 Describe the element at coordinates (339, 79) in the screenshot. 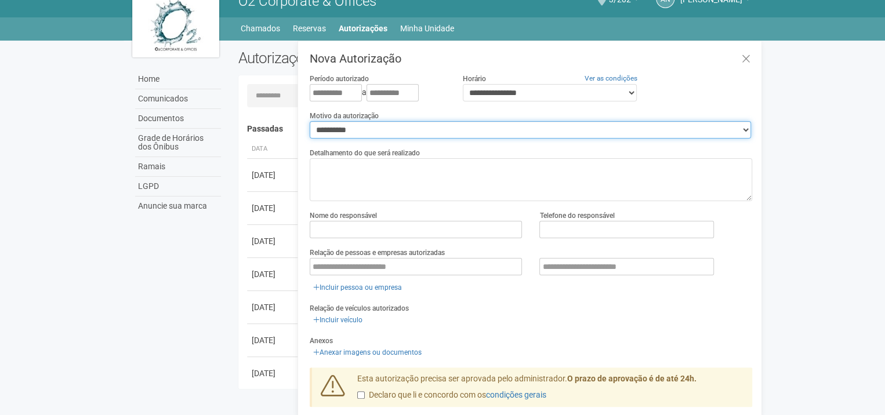

I see `label: Período autorizado` at that location.